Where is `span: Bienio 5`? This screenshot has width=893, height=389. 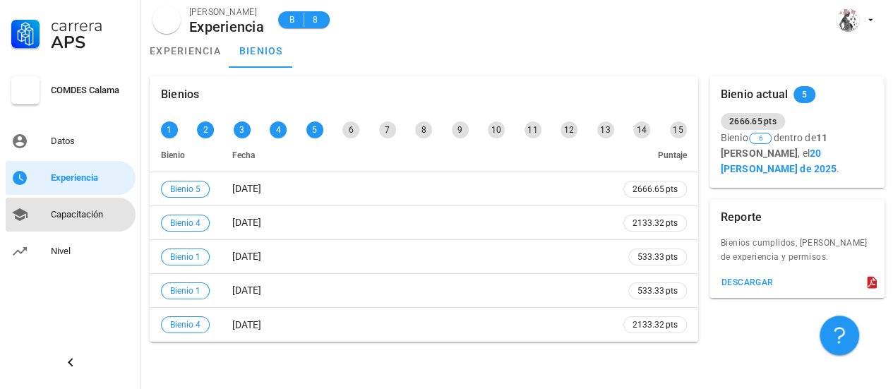
span: Bienio 5 is located at coordinates (185, 189).